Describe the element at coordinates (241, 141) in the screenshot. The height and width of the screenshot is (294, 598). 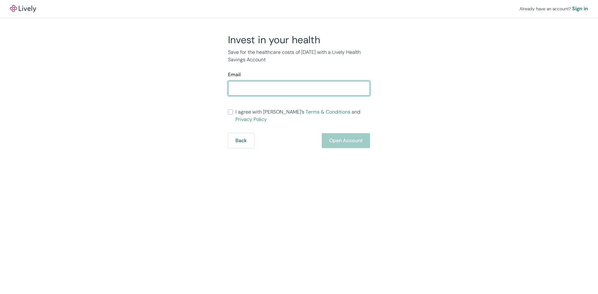
I see `button: Back` at that location.